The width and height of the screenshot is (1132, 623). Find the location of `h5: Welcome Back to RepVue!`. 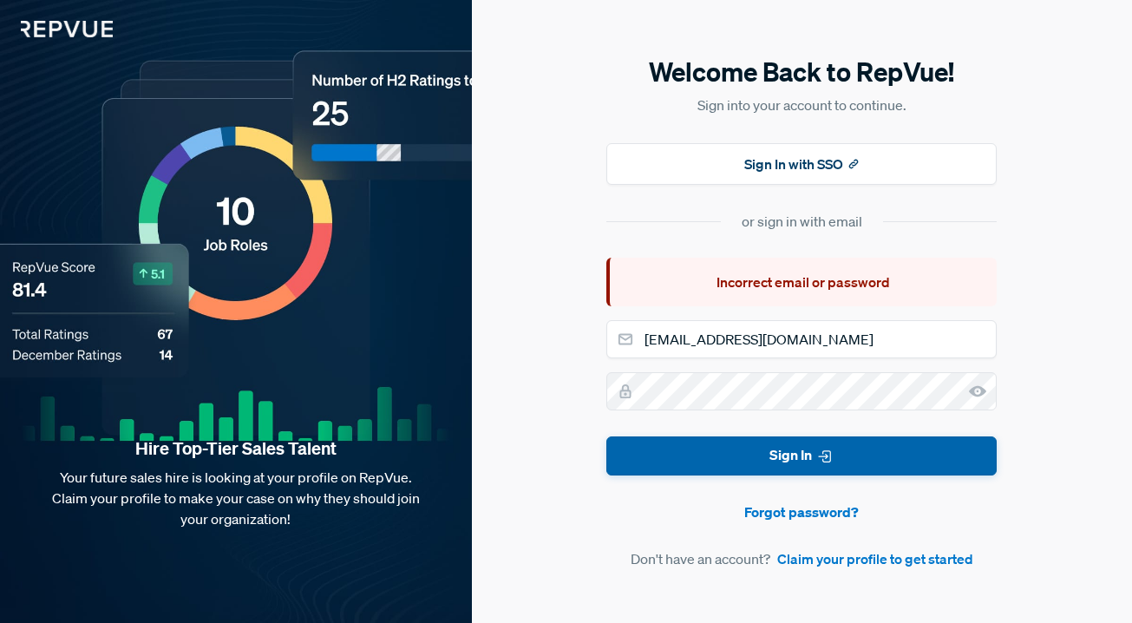

h5: Welcome Back to RepVue! is located at coordinates (802, 72).